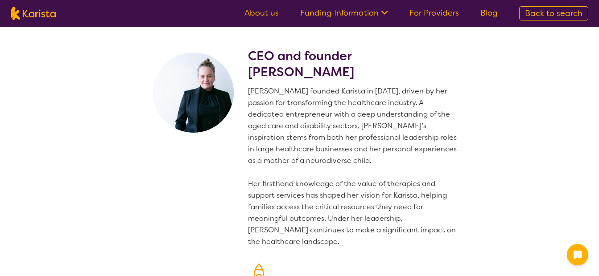  I want to click on a: Back to search, so click(553, 13).